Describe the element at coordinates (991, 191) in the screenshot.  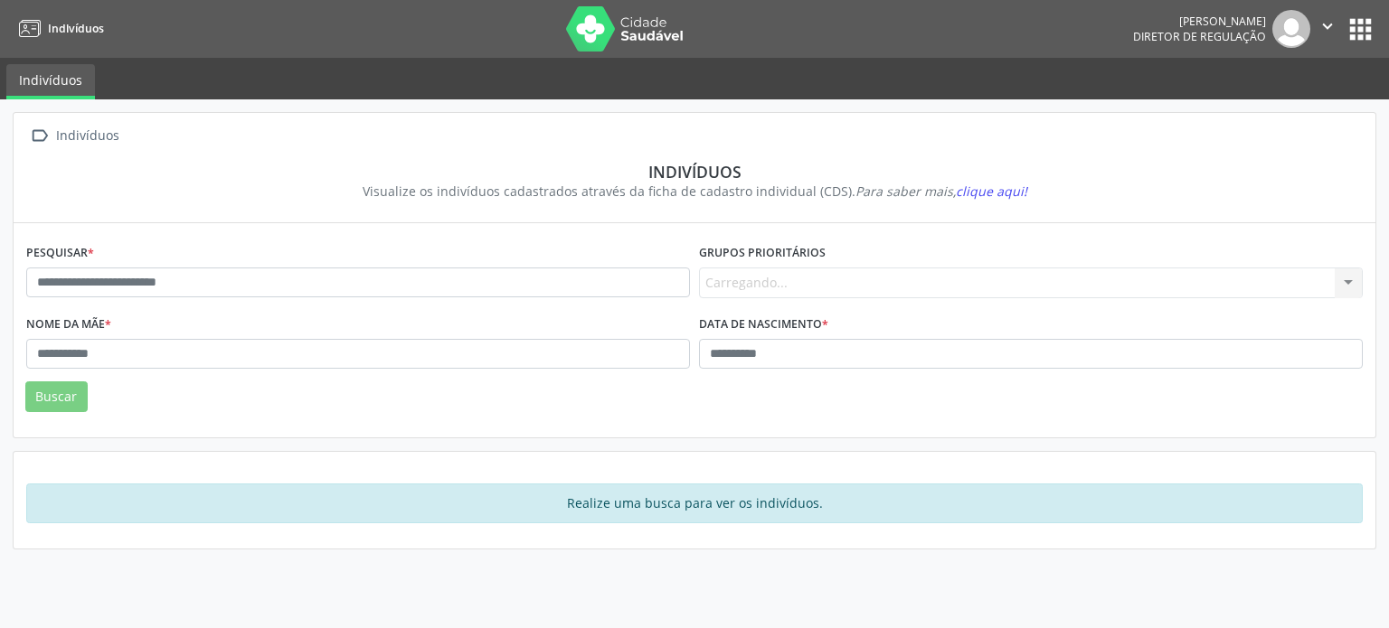
I see `span: clique aqui!` at that location.